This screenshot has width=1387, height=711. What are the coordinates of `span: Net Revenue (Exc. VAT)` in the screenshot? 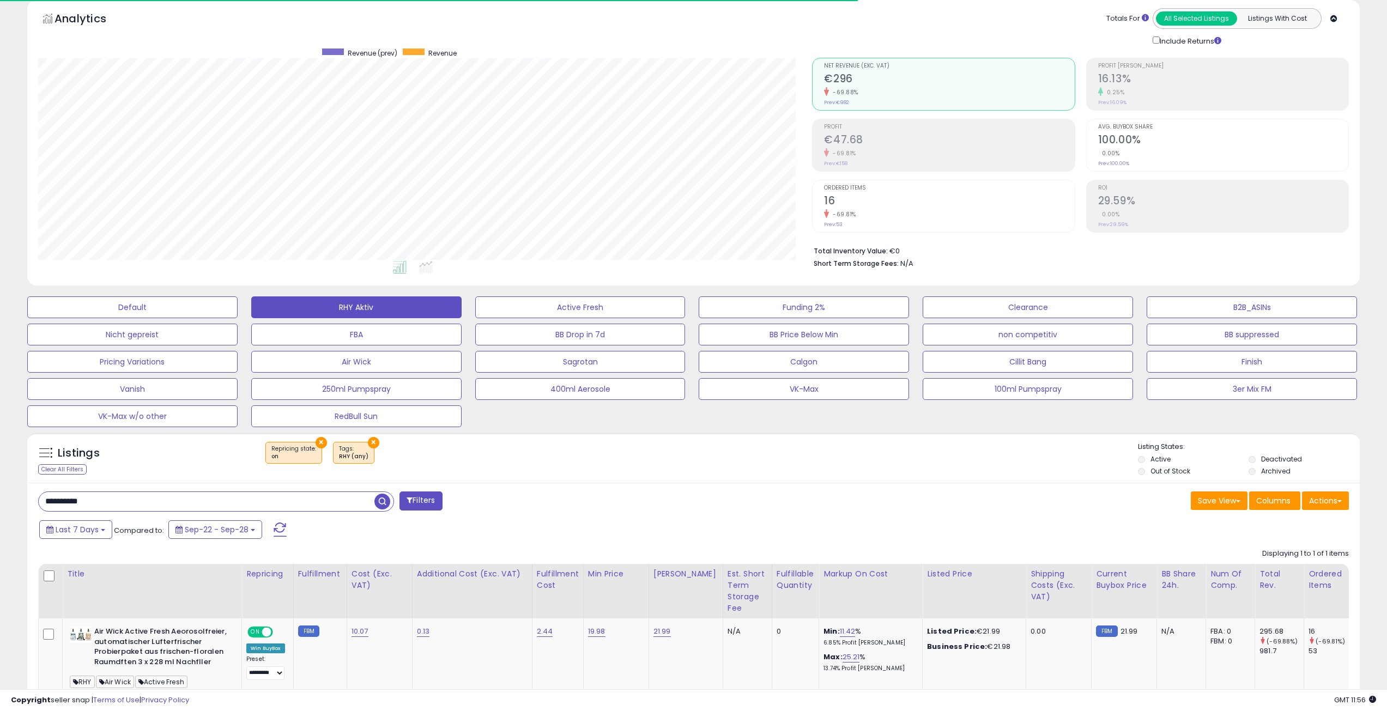 It's located at (949, 66).